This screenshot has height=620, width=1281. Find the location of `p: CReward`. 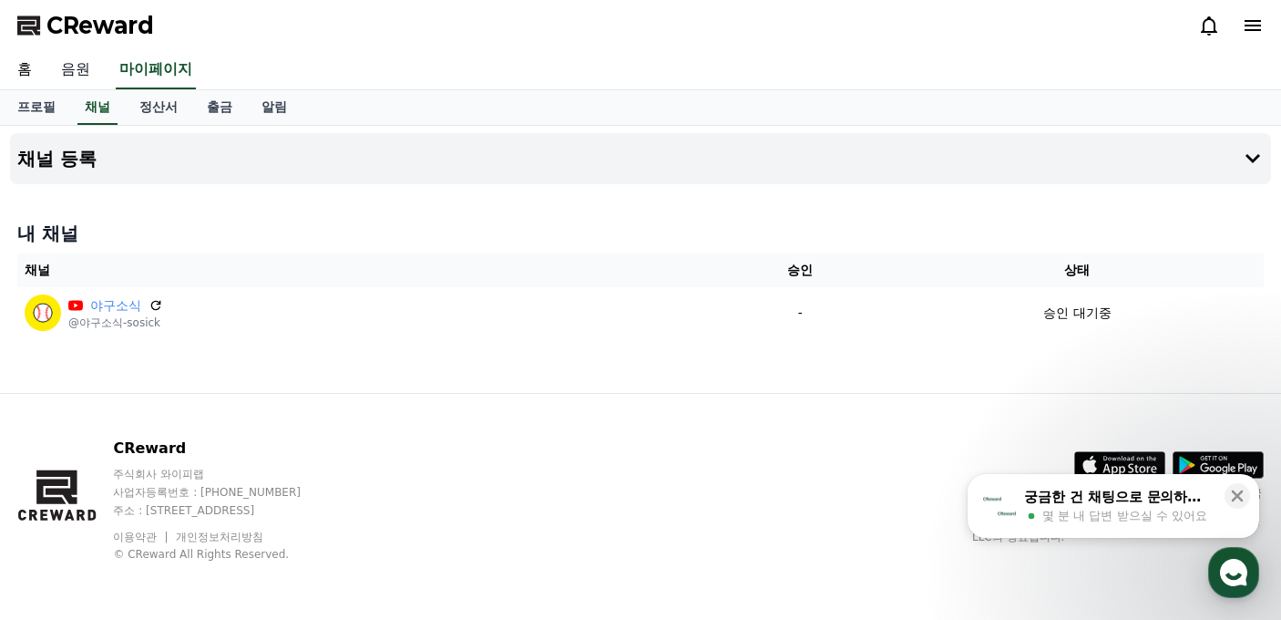

p: CReward is located at coordinates (224, 448).